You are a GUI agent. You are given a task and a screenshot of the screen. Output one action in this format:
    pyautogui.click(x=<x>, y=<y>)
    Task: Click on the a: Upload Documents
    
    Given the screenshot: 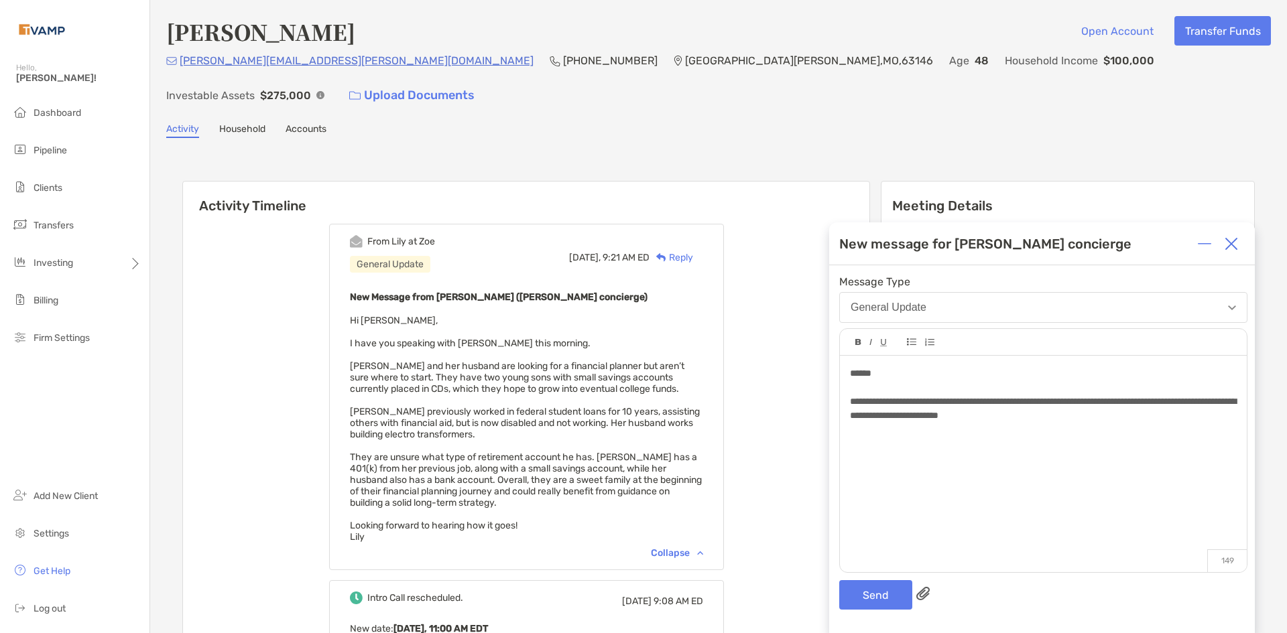 What is the action you would take?
    pyautogui.click(x=411, y=95)
    